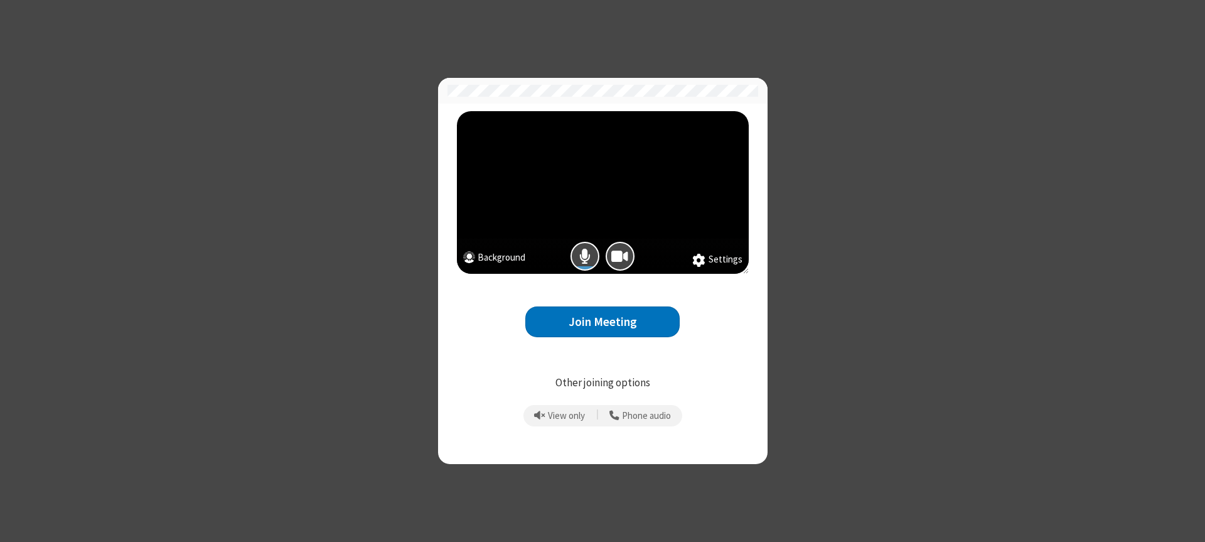  Describe the element at coordinates (647, 416) in the screenshot. I see `span: Phone audio` at that location.